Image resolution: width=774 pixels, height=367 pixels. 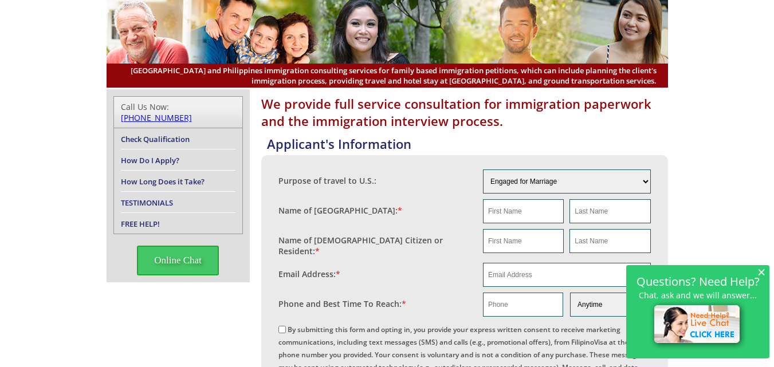 What do you see at coordinates (140, 224) in the screenshot?
I see `a: FREE HELP!` at bounding box center [140, 224].